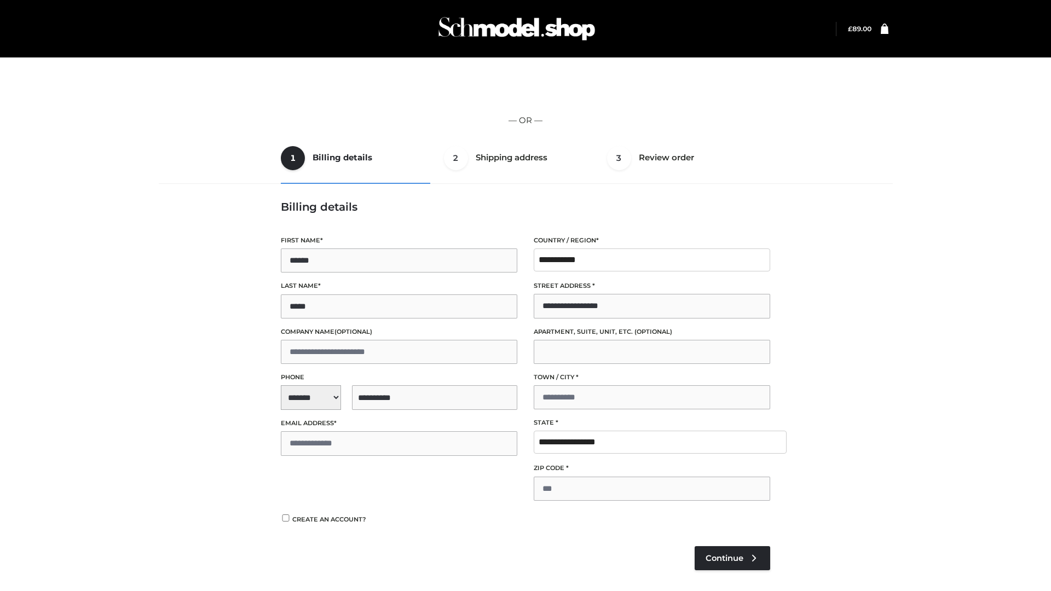  What do you see at coordinates (733, 559) in the screenshot?
I see `a: Continue` at bounding box center [733, 559].